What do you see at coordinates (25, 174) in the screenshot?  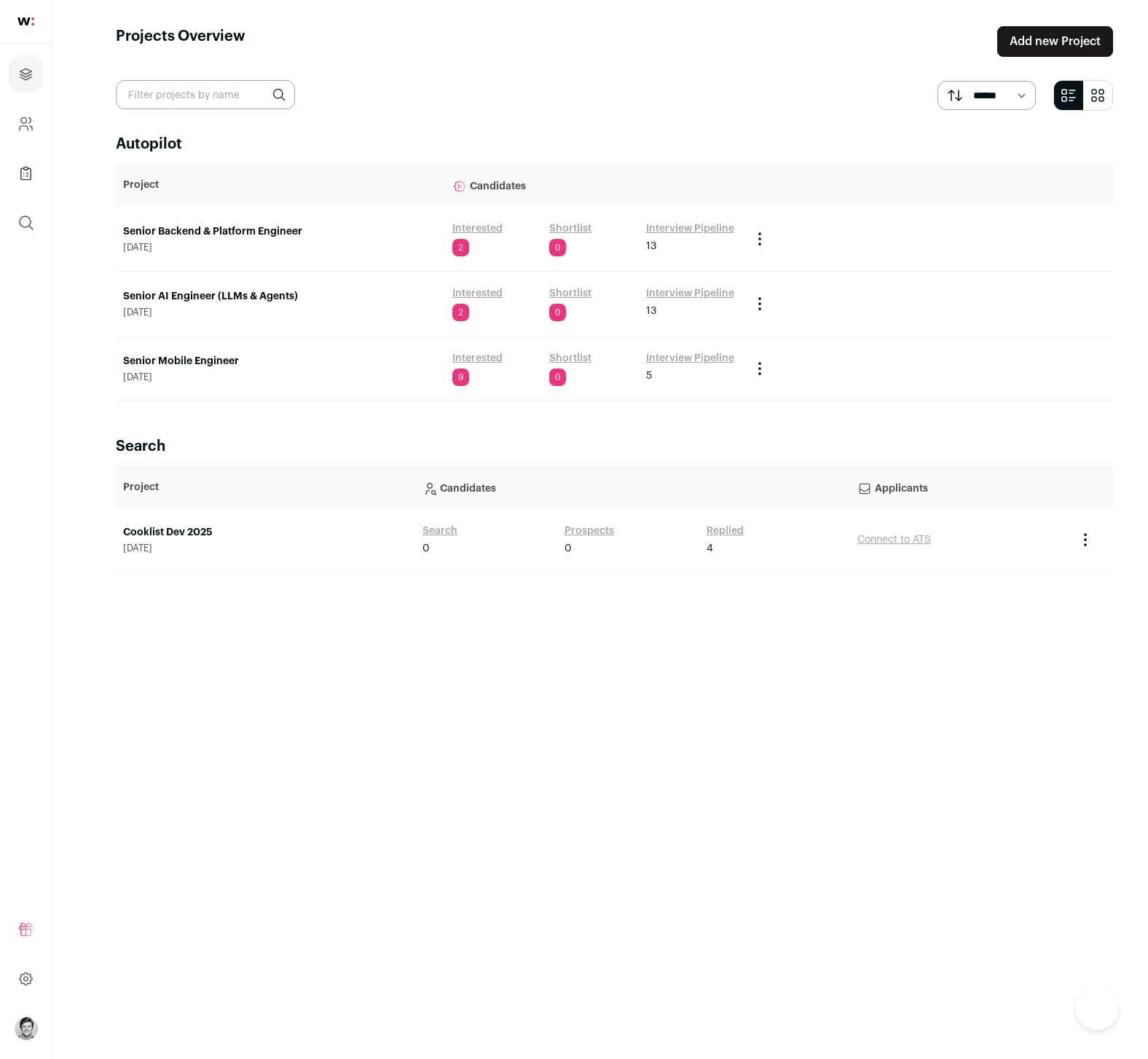 I see `a: Company Lists` at bounding box center [25, 174].